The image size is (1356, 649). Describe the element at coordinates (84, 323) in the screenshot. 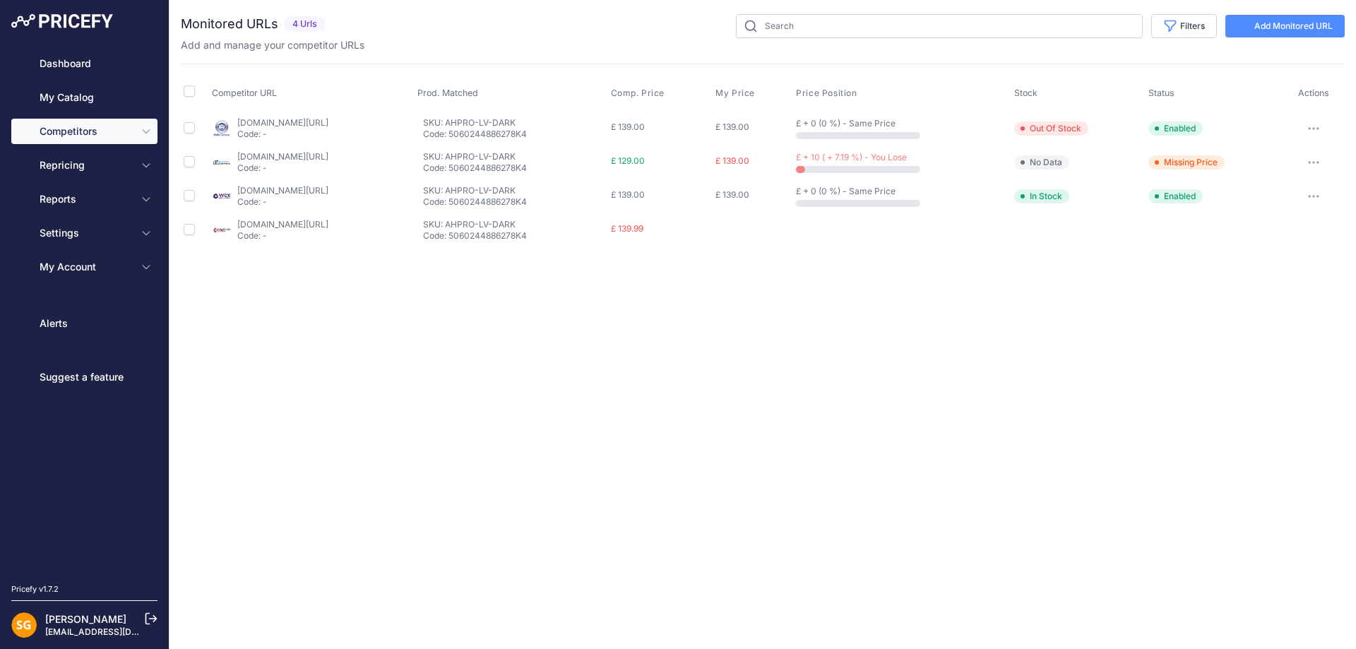

I see `a: Alerts` at that location.